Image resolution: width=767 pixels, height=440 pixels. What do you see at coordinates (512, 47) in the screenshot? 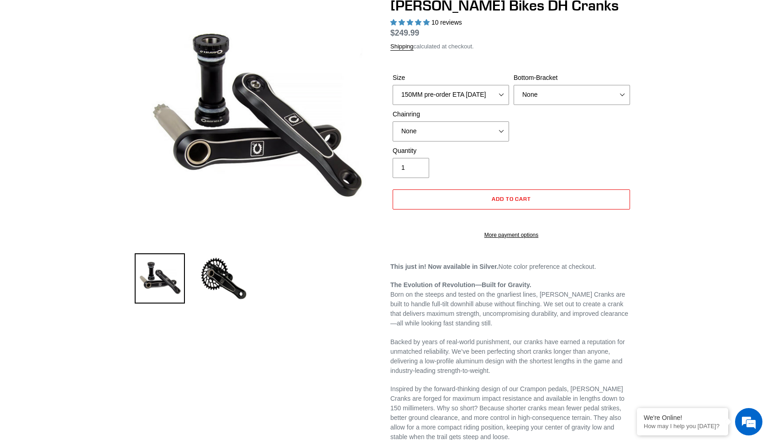
I see `div: calculated at checkout.` at bounding box center [512, 47].